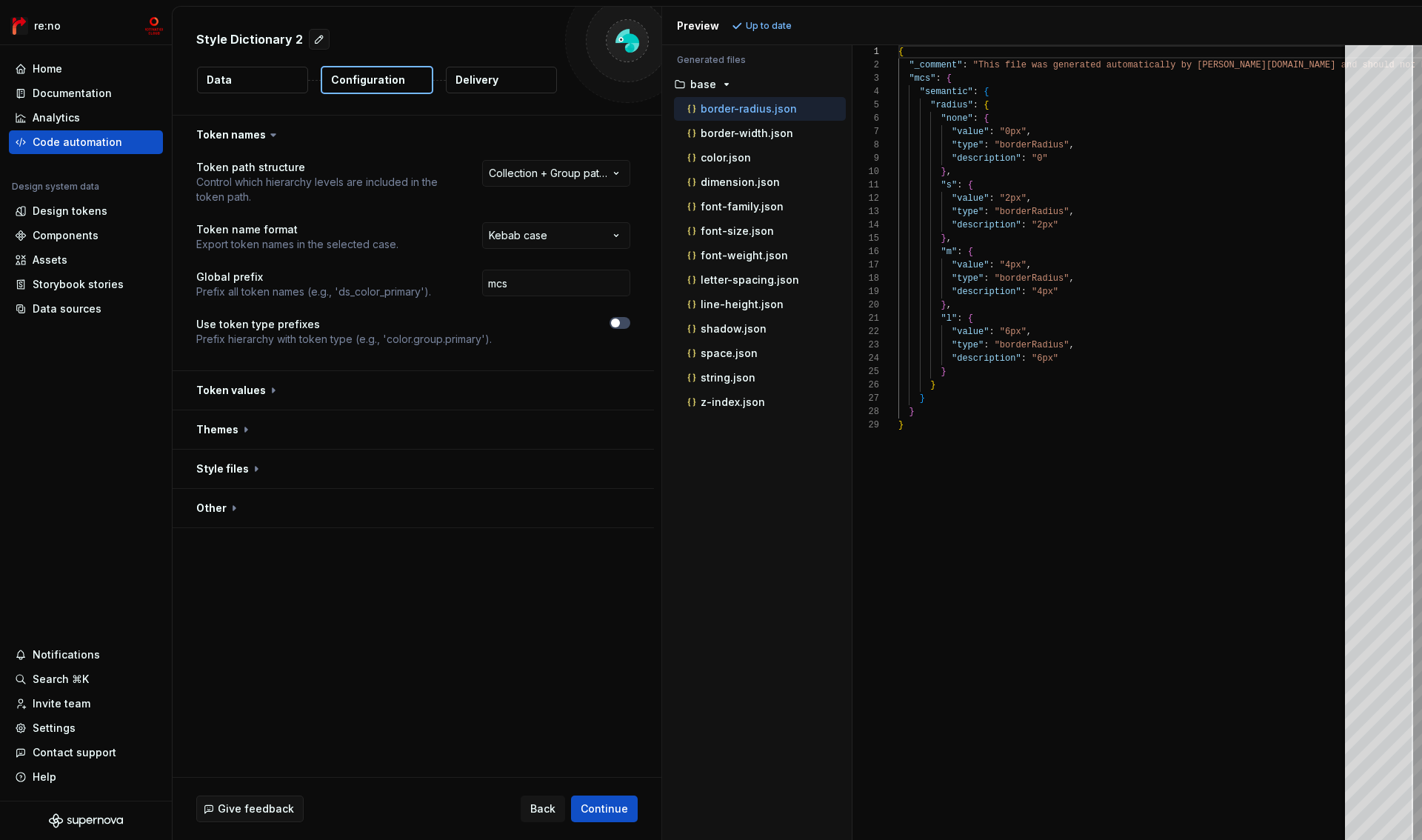  I want to click on button: color.json, so click(760, 157).